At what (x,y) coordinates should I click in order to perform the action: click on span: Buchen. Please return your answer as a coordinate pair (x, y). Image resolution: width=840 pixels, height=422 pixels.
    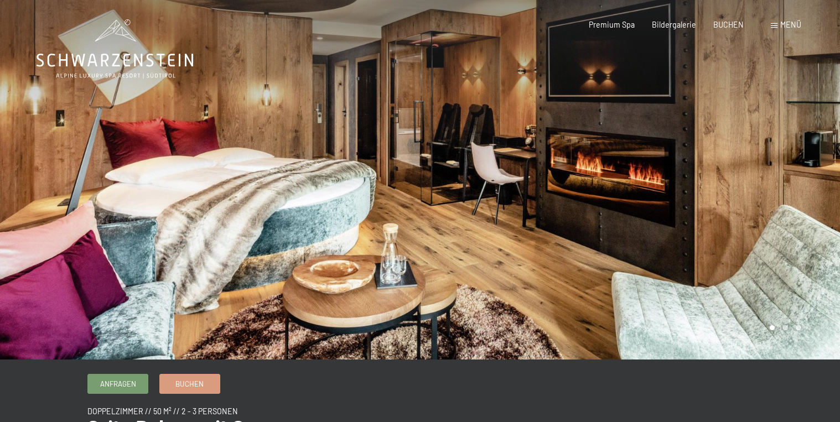
    Looking at the image, I should click on (189, 384).